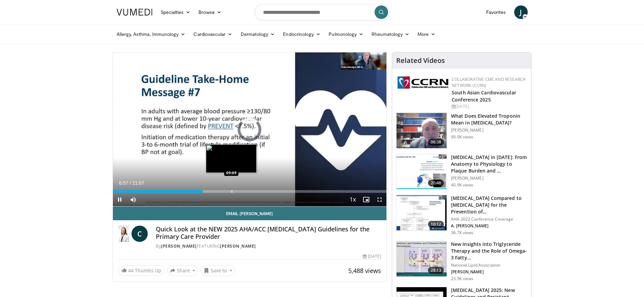 This screenshot has height=297, width=644. What do you see at coordinates (346, 34) in the screenshot?
I see `a: Pulmonology` at bounding box center [346, 34].